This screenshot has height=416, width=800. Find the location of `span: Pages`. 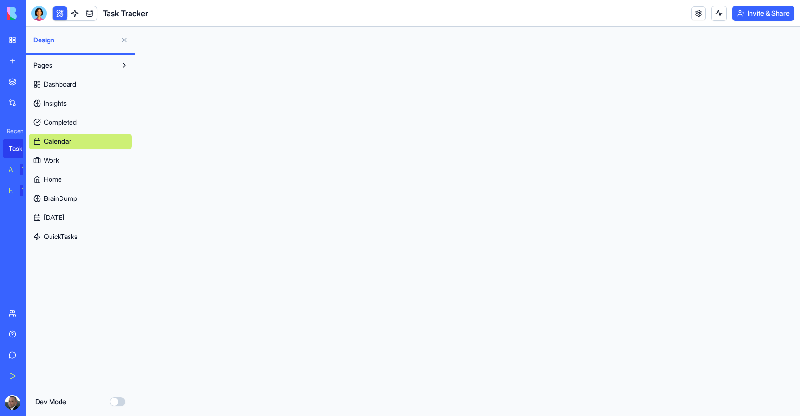

span: Pages is located at coordinates (43, 65).